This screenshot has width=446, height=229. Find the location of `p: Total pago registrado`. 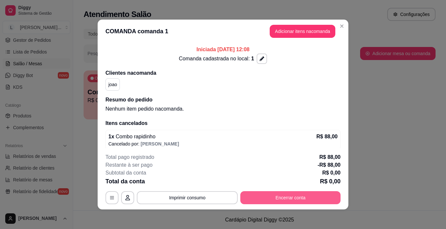

p: Total pago registrado is located at coordinates (130, 157).